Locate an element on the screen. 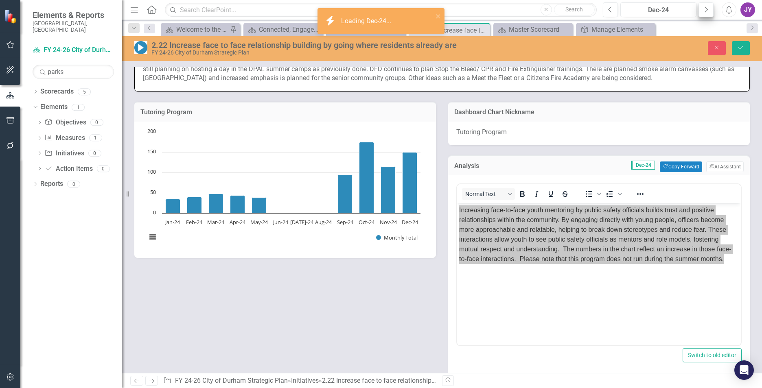  img: ClearPoint Strategy is located at coordinates (11, 16).